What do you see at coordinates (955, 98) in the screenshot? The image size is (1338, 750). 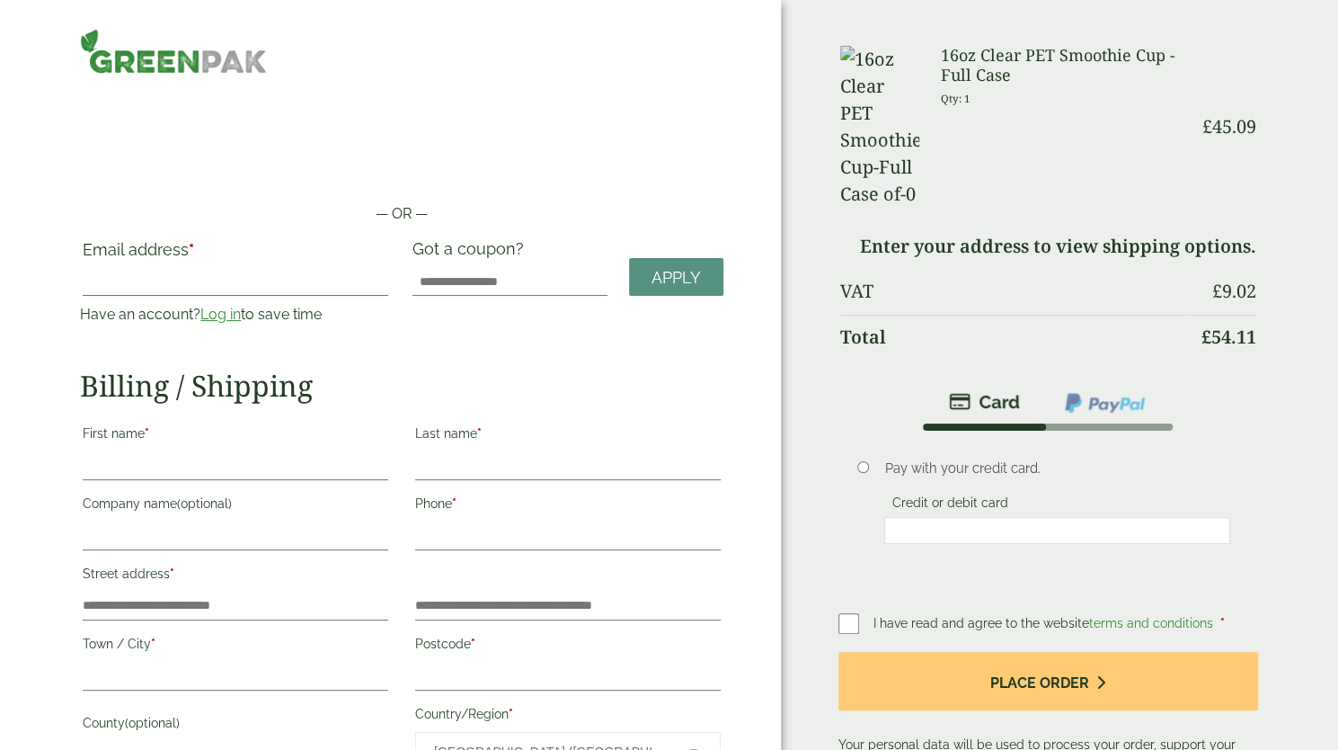 I see `small: Qty: 1` at bounding box center [955, 98].